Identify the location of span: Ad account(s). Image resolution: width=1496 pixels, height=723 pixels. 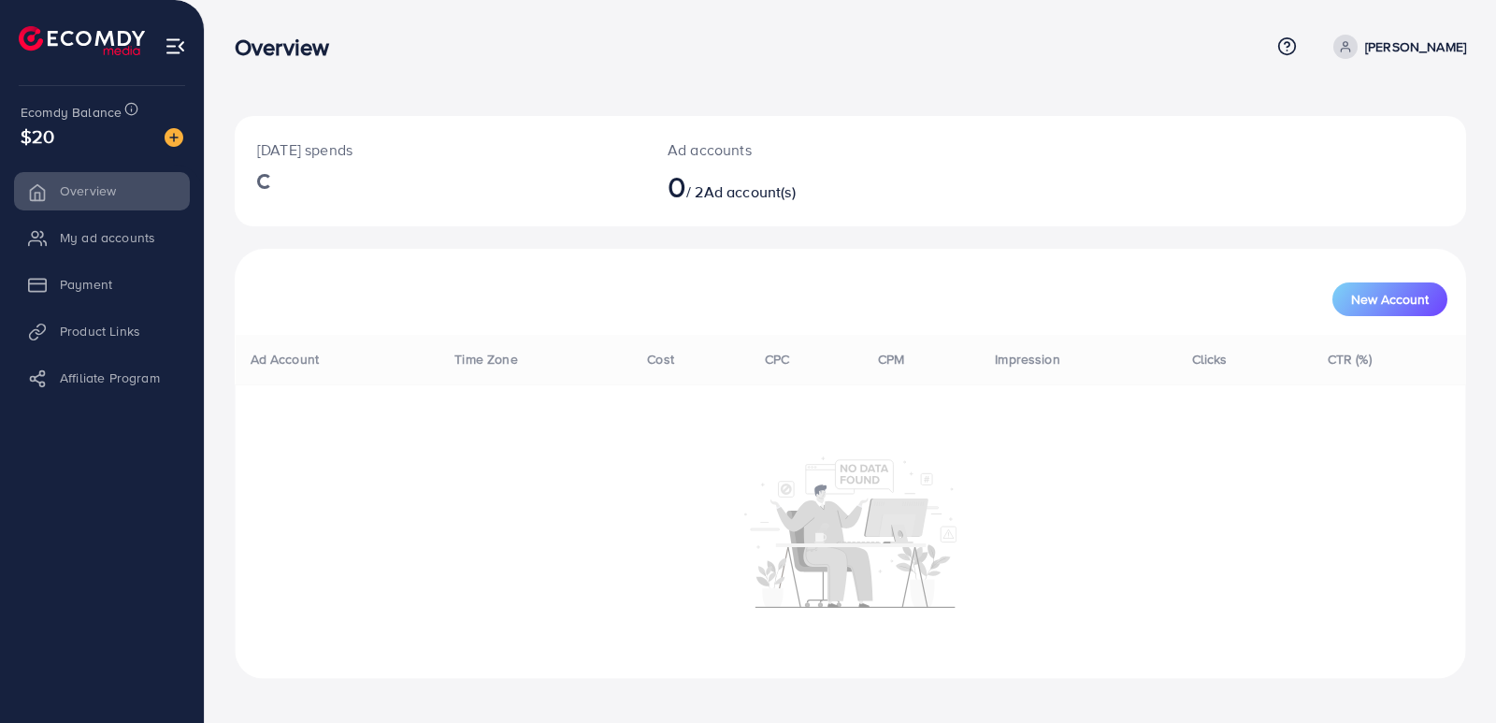
(750, 192).